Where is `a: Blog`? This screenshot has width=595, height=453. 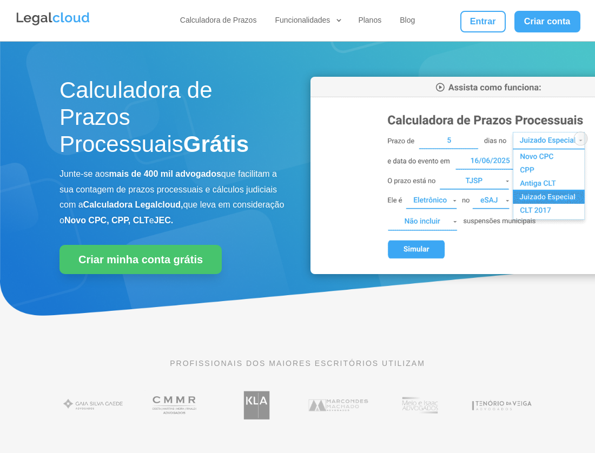
a: Blog is located at coordinates (407, 22).